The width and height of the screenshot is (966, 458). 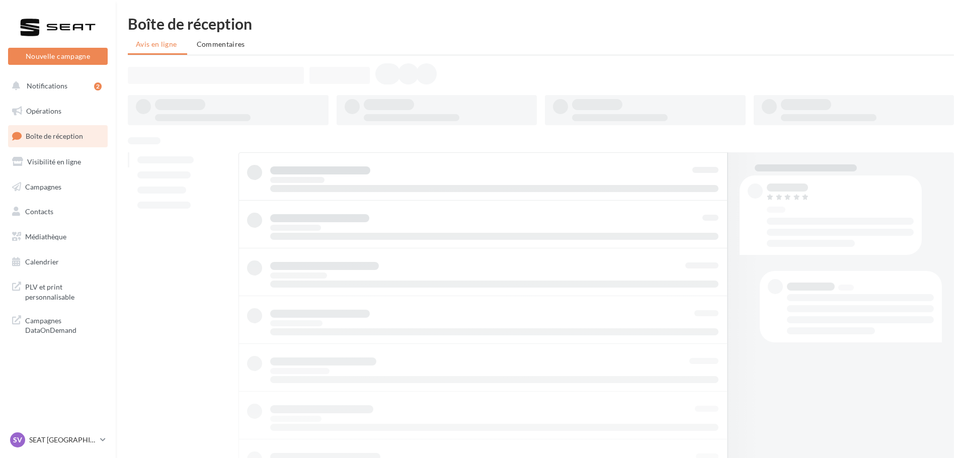 What do you see at coordinates (58, 212) in the screenshot?
I see `a: Contacts` at bounding box center [58, 212].